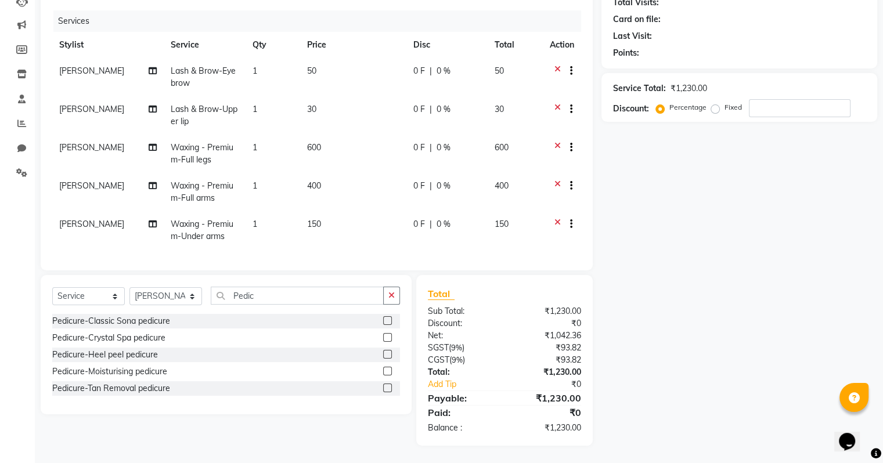 This screenshot has height=463, width=883. I want to click on span: Lash & Brow-Upper lip, so click(204, 115).